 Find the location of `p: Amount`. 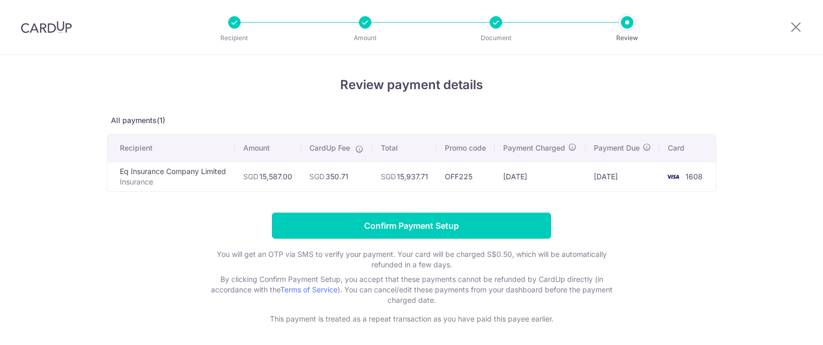

p: Amount is located at coordinates (365, 38).